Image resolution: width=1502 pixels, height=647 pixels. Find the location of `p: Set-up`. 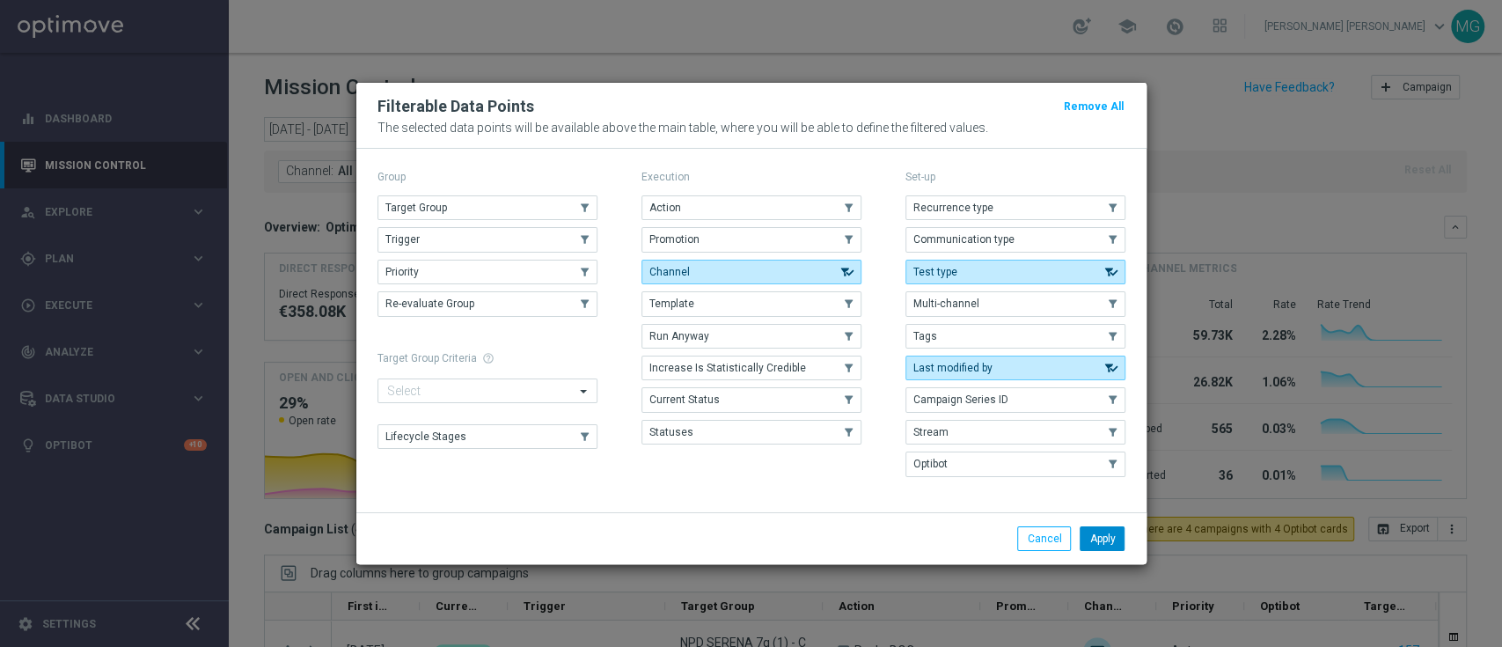

p: Set-up is located at coordinates (1015, 177).